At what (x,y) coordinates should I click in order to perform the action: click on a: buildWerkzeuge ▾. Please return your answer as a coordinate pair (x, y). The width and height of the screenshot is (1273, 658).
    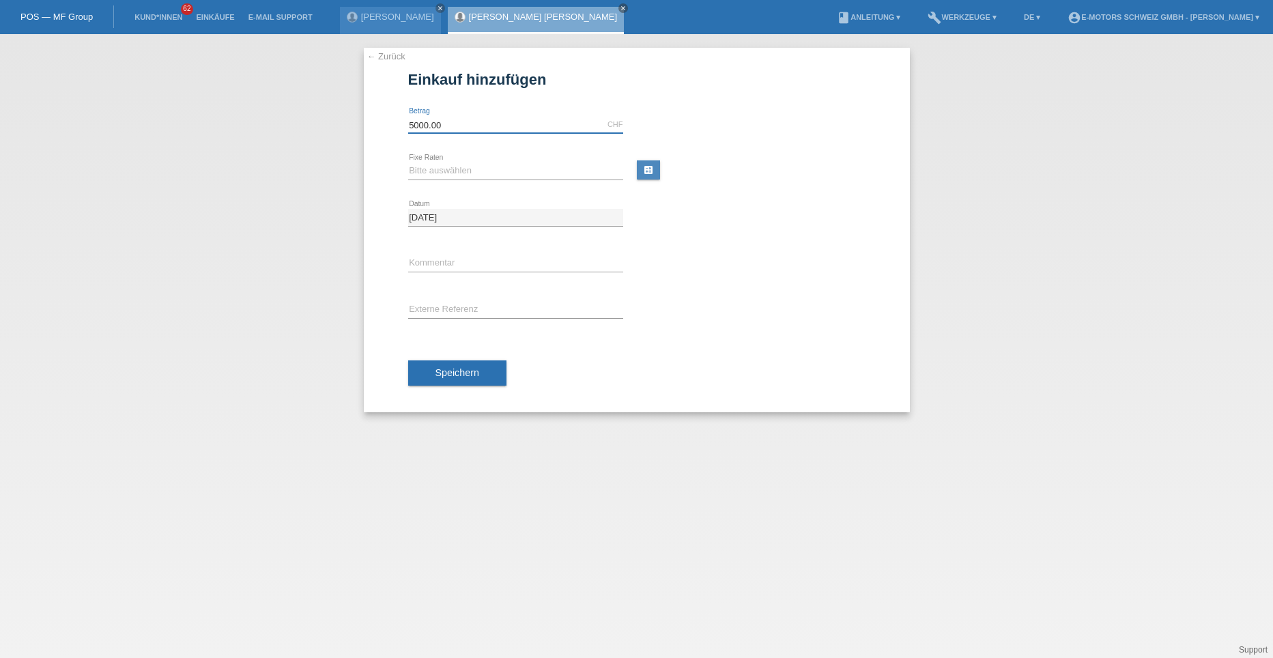
    Looking at the image, I should click on (961, 17).